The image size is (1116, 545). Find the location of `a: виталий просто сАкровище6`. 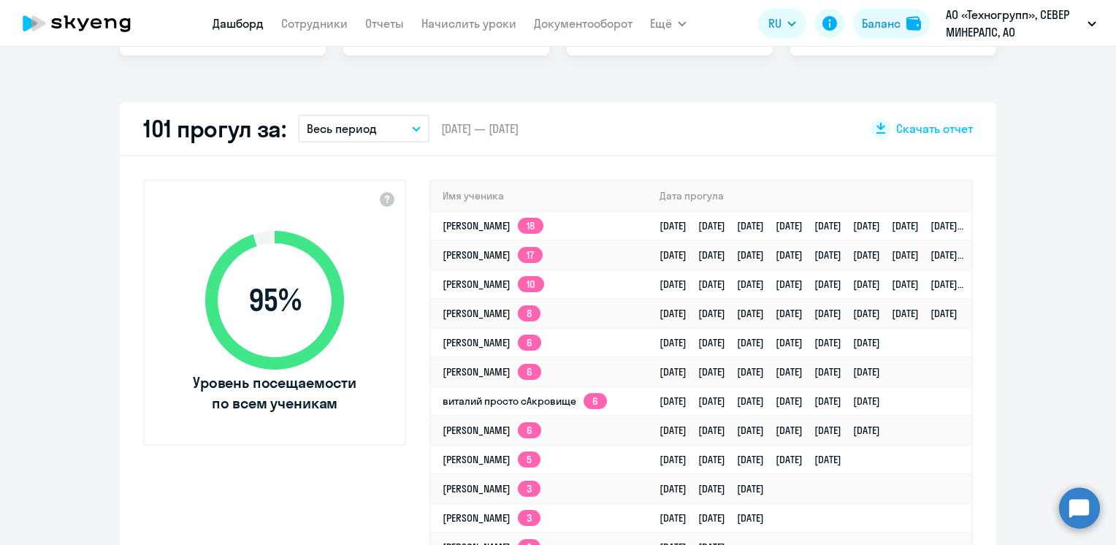

a: виталий просто сАкровище6 is located at coordinates (525, 401).